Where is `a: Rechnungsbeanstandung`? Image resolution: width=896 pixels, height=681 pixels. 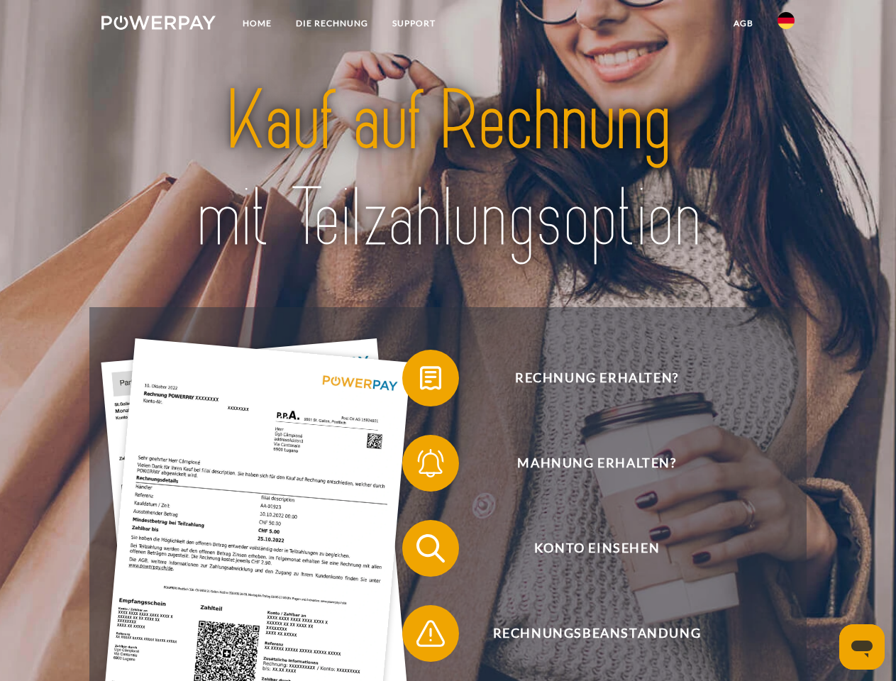 a: Rechnungsbeanstandung is located at coordinates (587, 633).